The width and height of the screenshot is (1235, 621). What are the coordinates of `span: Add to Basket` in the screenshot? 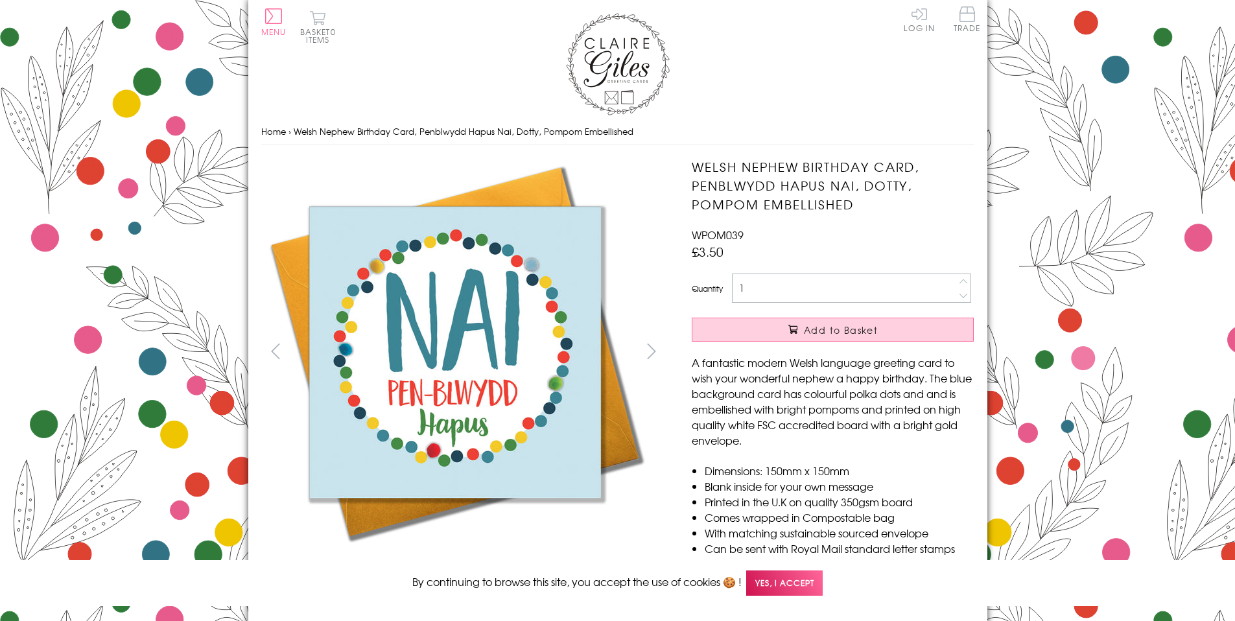 It's located at (841, 330).